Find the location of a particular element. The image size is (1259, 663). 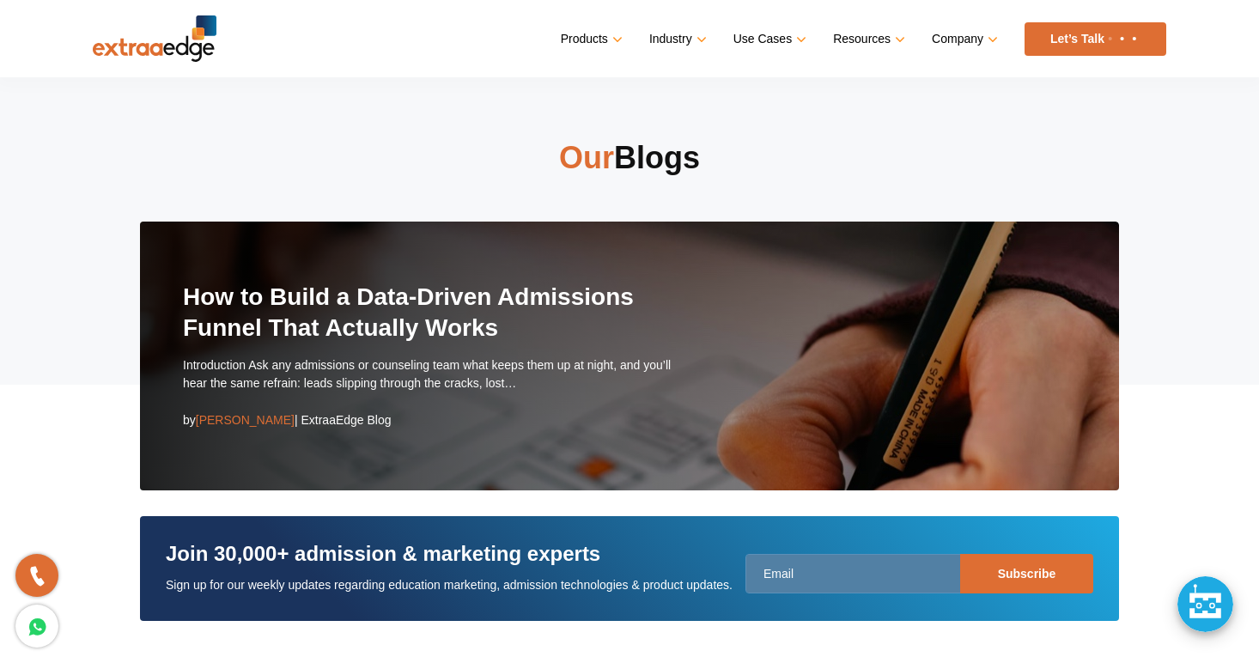

a: Let’s Talk is located at coordinates (1095, 39).